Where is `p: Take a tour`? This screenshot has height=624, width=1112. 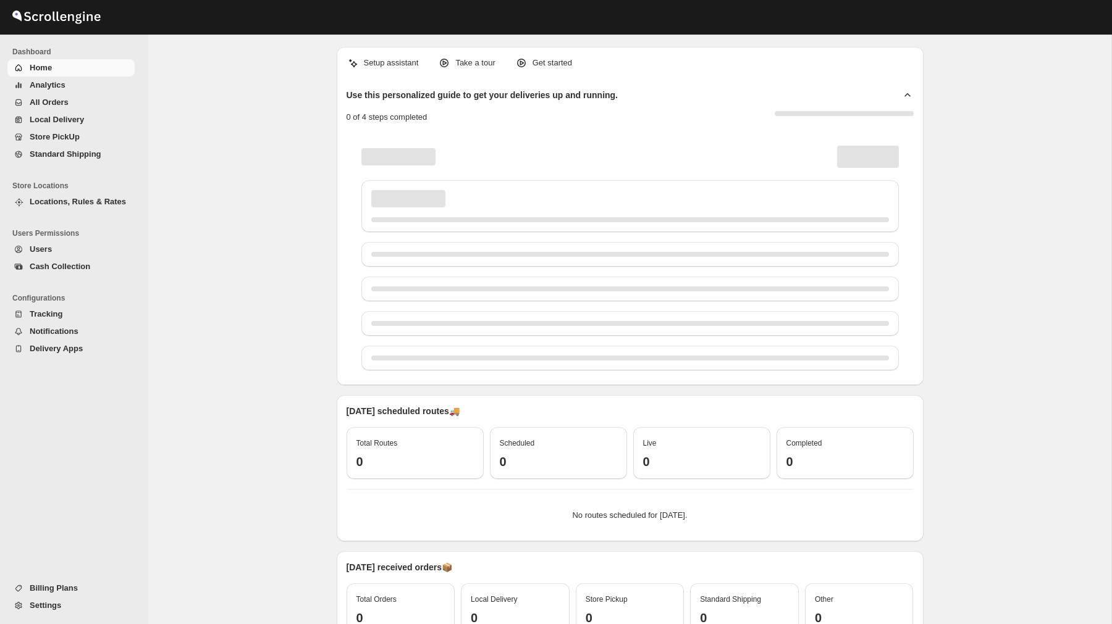
p: Take a tour is located at coordinates (475, 63).